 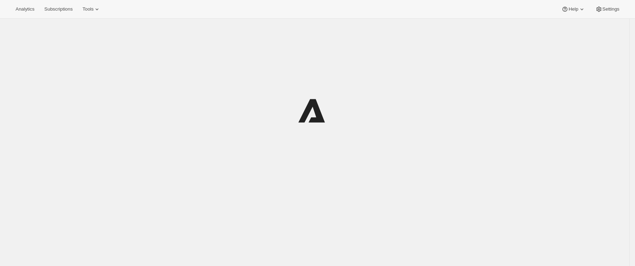 I want to click on span: Help, so click(x=573, y=9).